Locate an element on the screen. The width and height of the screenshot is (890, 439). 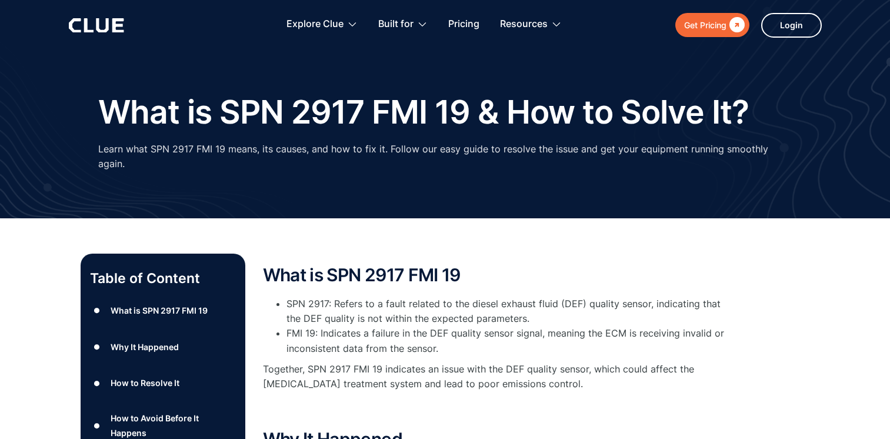
a: ●How to Resolve It is located at coordinates (163, 383).